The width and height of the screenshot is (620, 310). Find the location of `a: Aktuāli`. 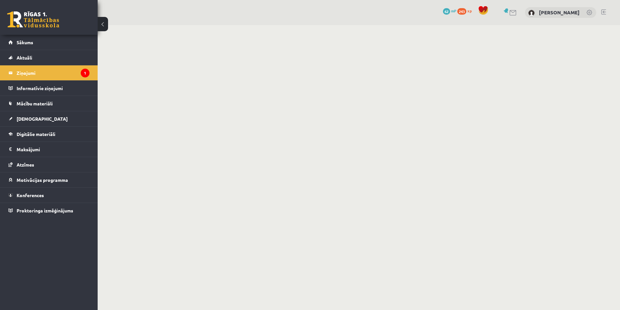

a: Aktuāli is located at coordinates (49, 58).